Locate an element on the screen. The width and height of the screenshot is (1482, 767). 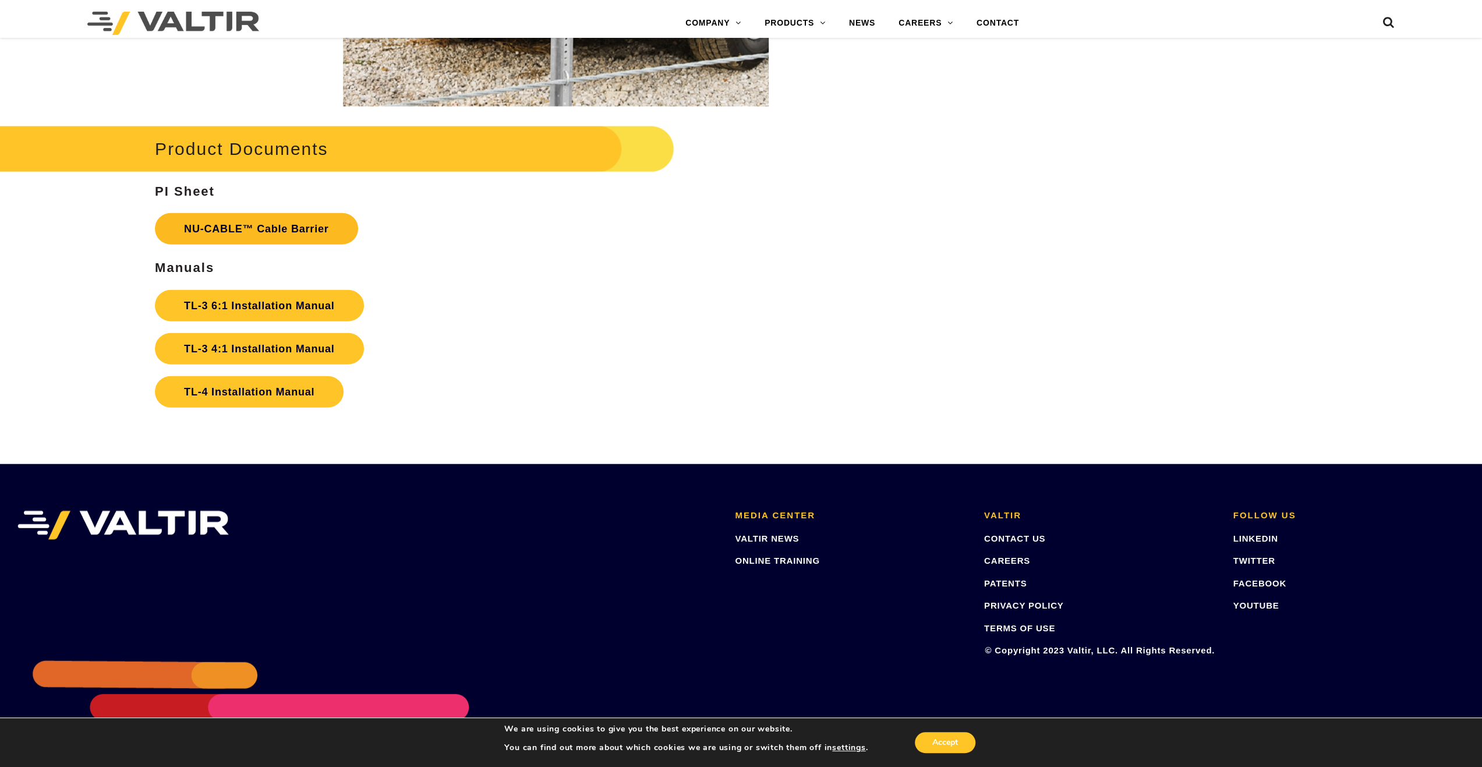
h2: VALTIR is located at coordinates (1100, 515).